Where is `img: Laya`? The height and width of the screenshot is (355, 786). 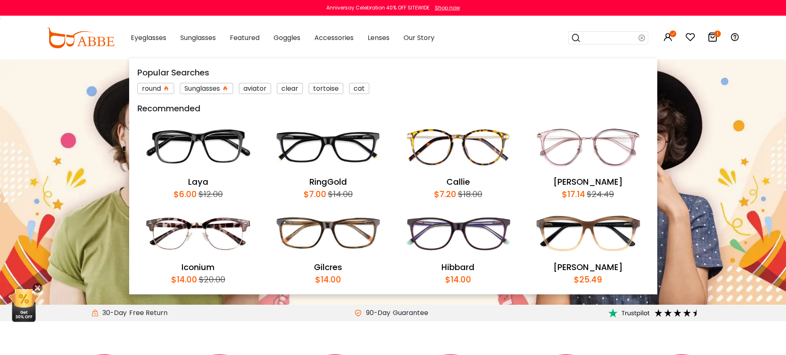 img: Laya is located at coordinates (198, 147).